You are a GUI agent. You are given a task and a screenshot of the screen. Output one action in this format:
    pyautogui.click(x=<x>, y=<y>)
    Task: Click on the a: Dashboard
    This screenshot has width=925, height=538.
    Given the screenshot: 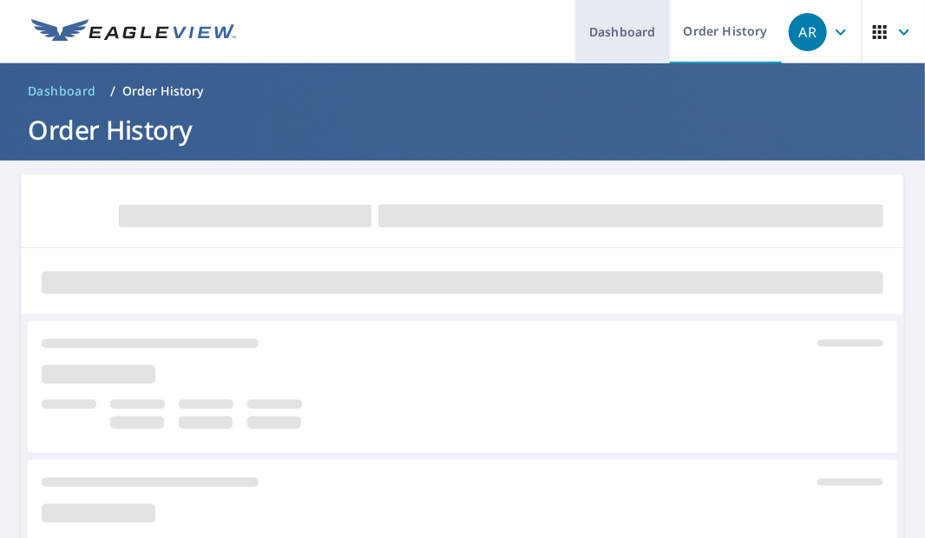 What is the action you would take?
    pyautogui.click(x=62, y=91)
    